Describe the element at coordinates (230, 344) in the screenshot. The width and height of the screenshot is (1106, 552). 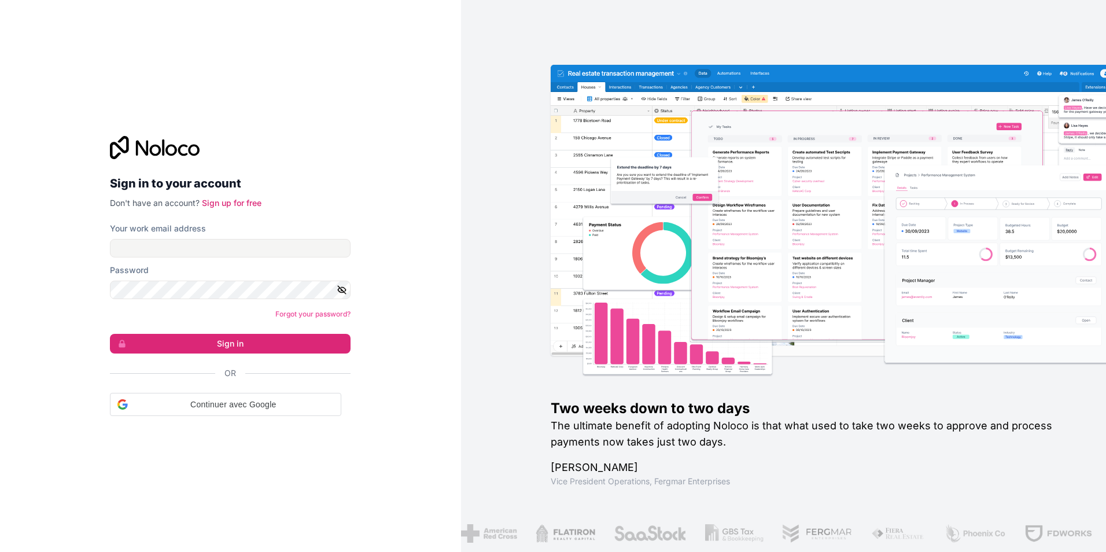
I see `button: Sign in` at that location.